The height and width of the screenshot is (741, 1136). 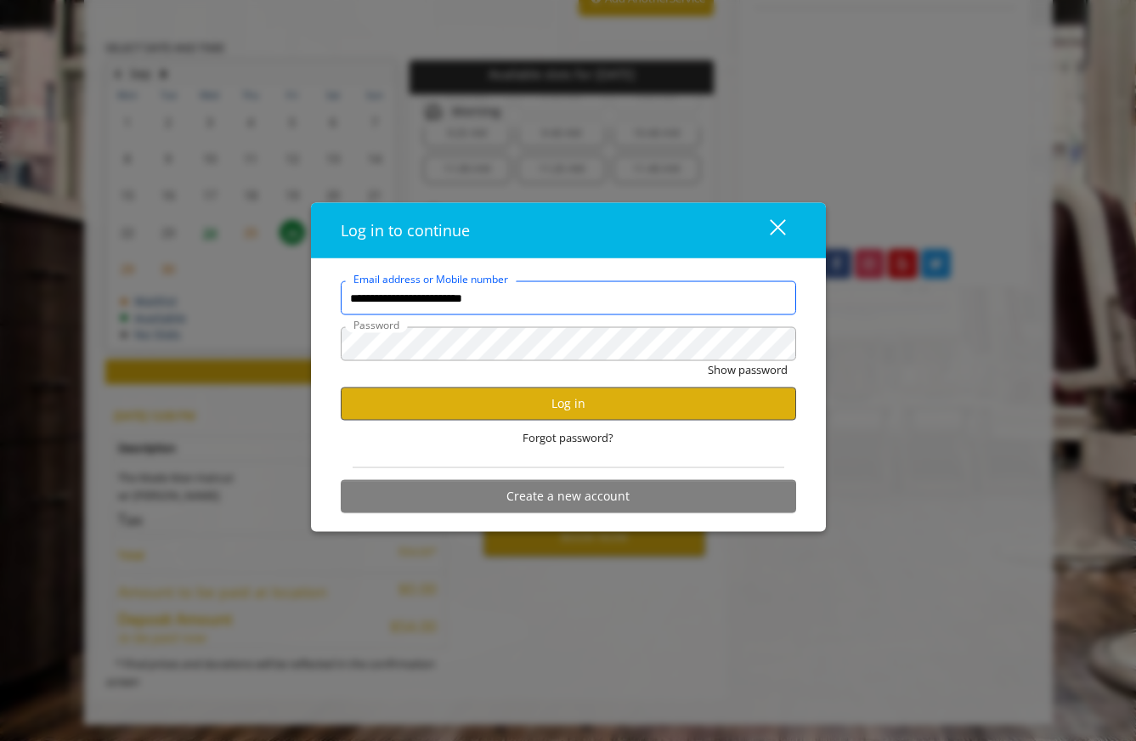 What do you see at coordinates (569, 496) in the screenshot?
I see `button: Create a new account` at bounding box center [569, 496].